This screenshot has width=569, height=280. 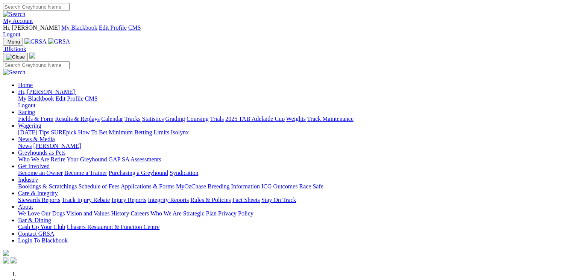 What do you see at coordinates (132, 119) in the screenshot?
I see `a: Tracks` at bounding box center [132, 119].